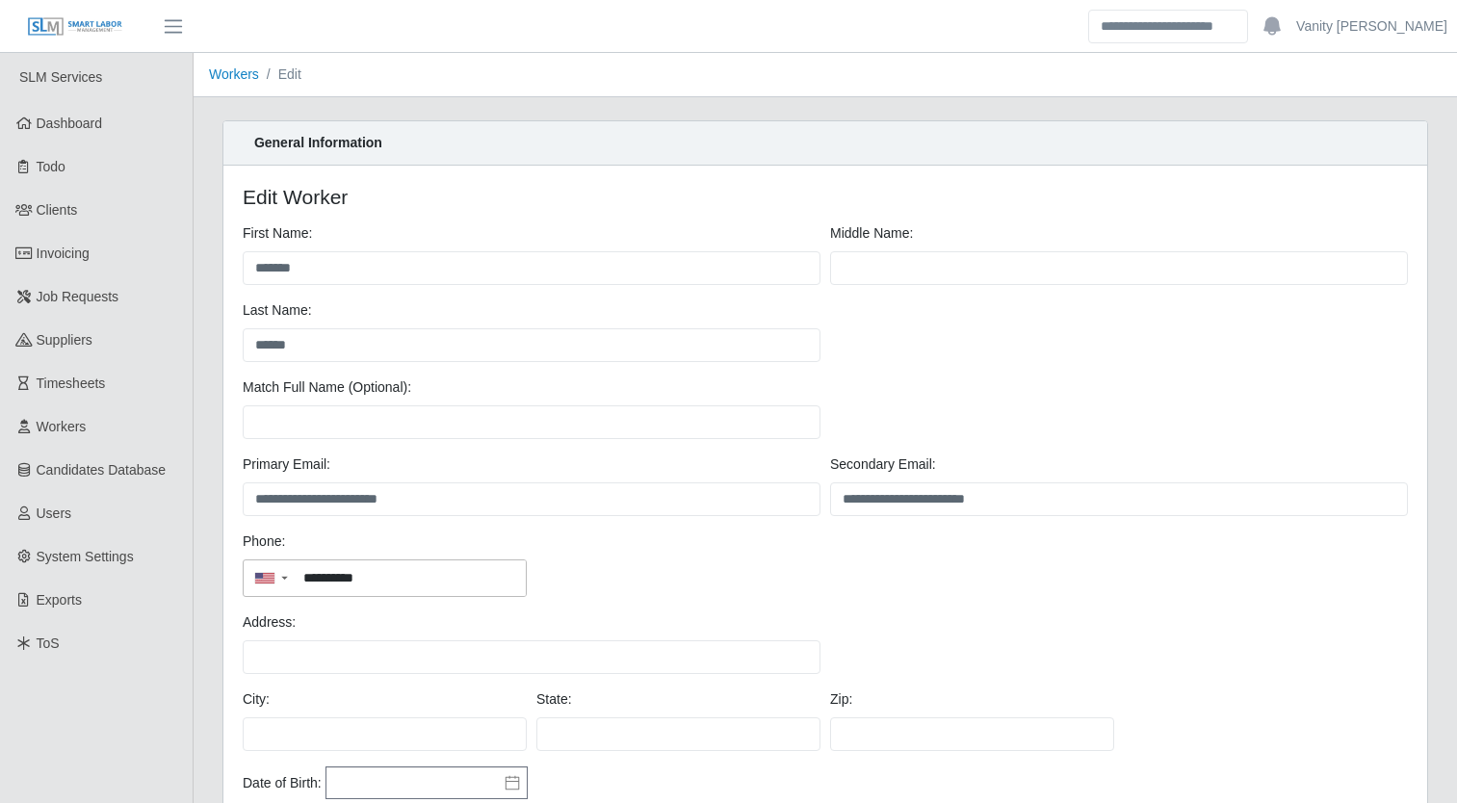 The width and height of the screenshot is (1457, 803). Describe the element at coordinates (48, 643) in the screenshot. I see `span: ToS` at that location.